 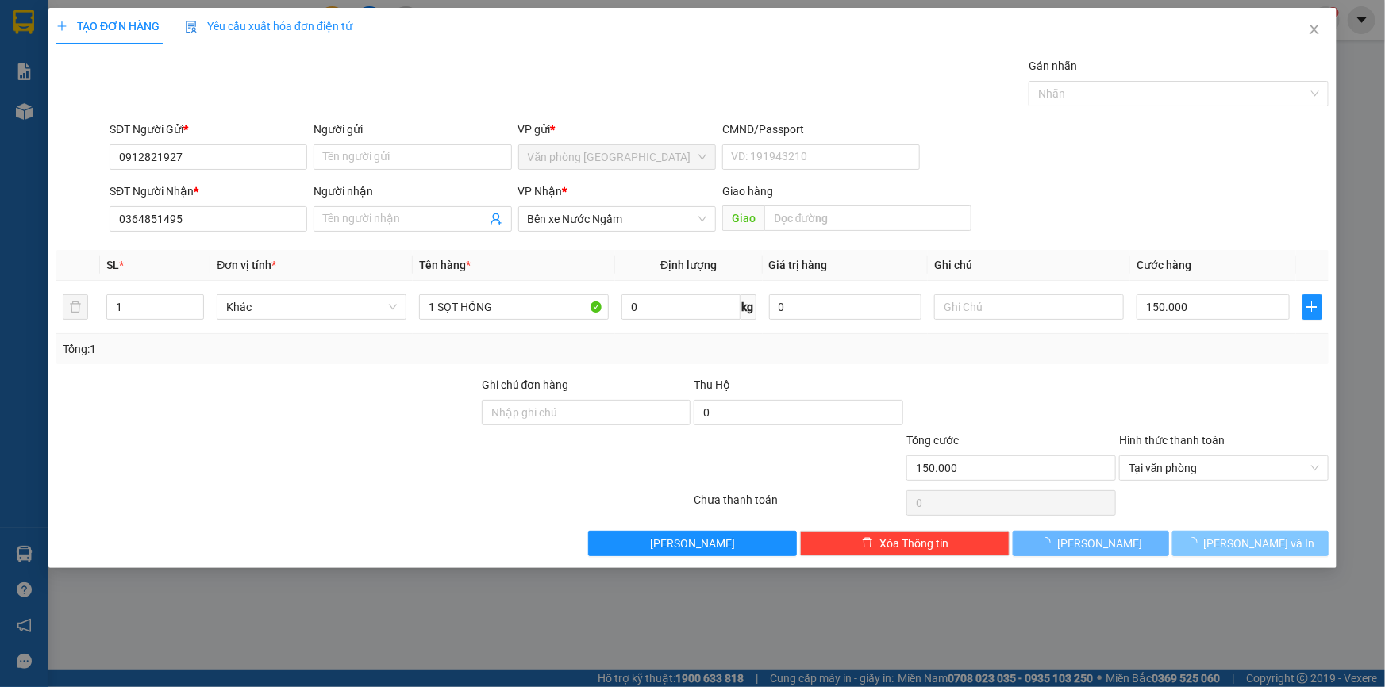 What do you see at coordinates (1312, 307) in the screenshot?
I see `button: plus` at bounding box center [1312, 307].